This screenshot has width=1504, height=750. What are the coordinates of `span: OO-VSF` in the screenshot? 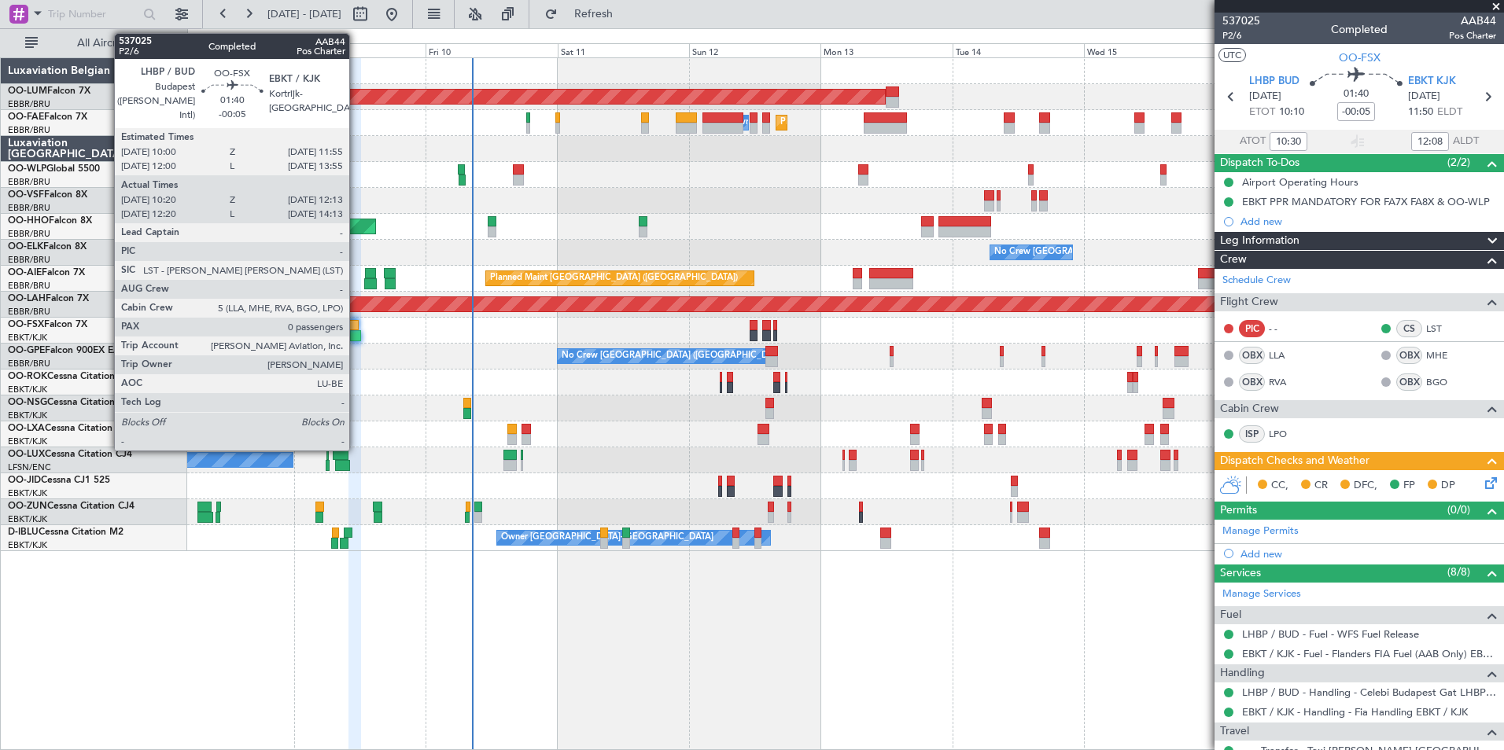 It's located at (26, 195).